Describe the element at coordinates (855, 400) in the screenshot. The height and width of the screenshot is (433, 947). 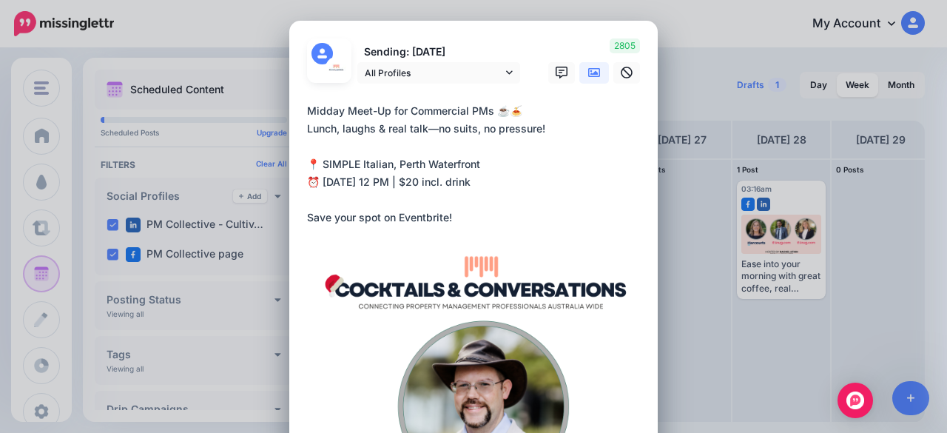
I see `div: Open Intercom Messenger` at that location.